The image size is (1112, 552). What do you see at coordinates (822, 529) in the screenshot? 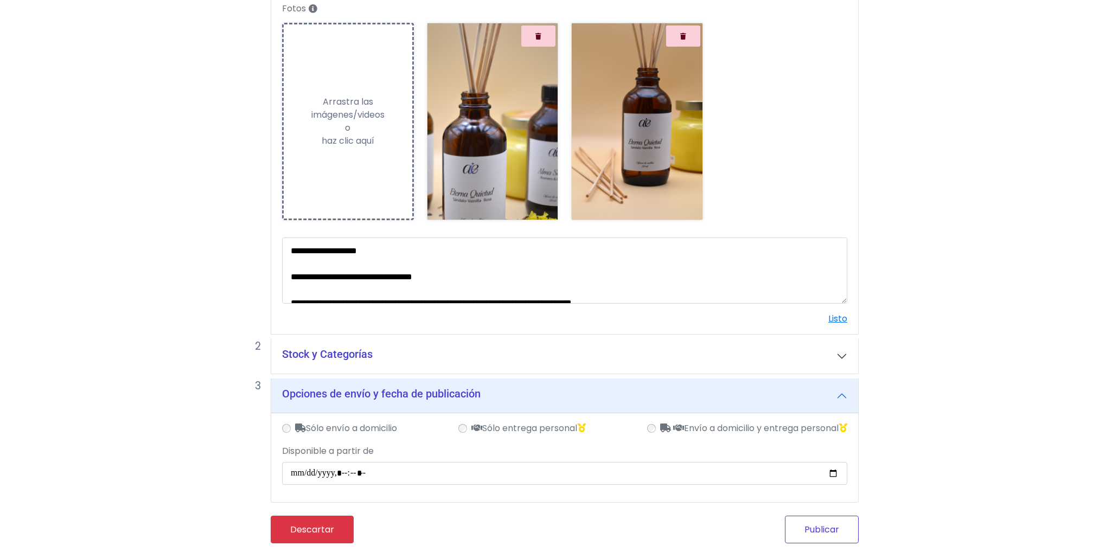
I see `button: Publicar` at bounding box center [822, 529].